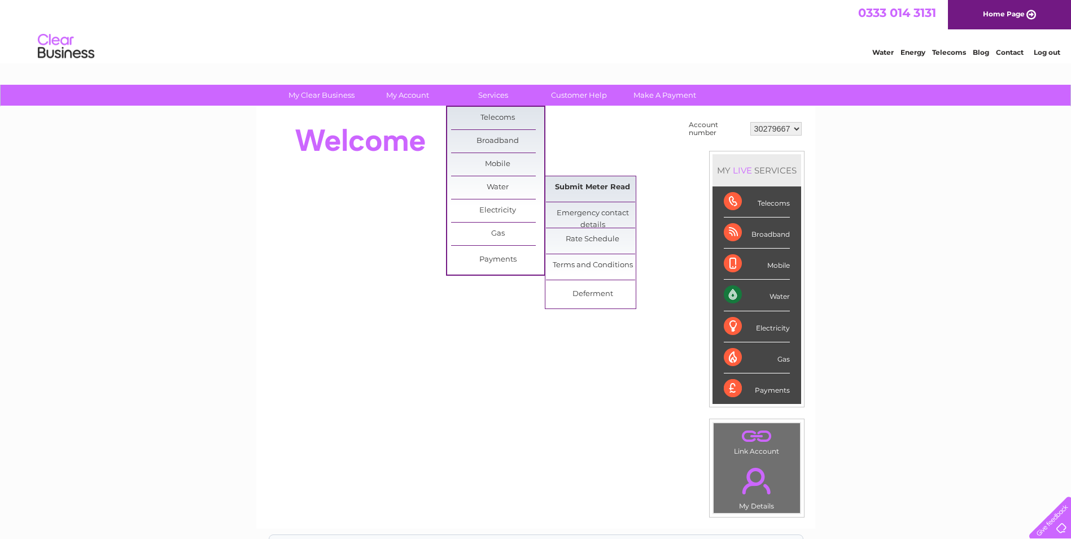 This screenshot has height=539, width=1071. I want to click on a: Electricity, so click(497, 211).